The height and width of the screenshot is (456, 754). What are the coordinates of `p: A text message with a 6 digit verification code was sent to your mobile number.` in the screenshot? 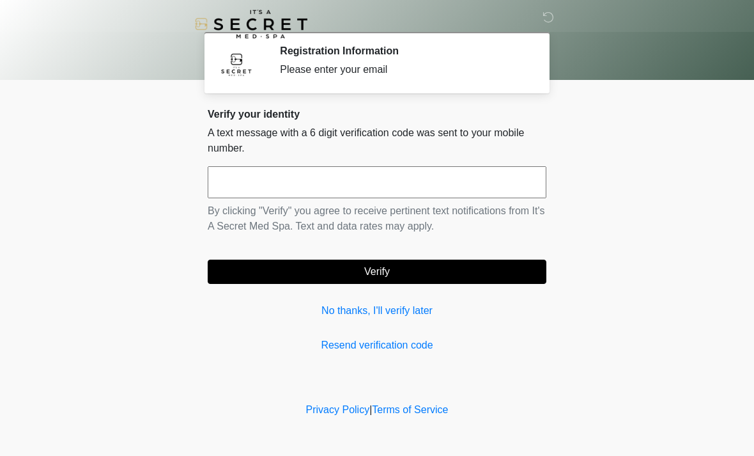 It's located at (377, 141).